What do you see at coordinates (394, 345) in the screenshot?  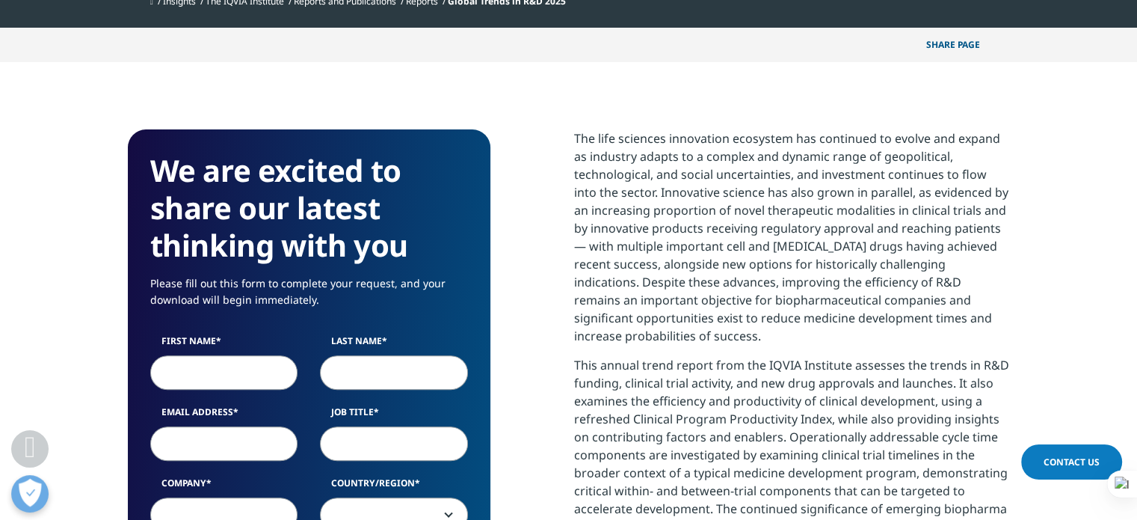 I see `label: Last Name` at bounding box center [394, 345].